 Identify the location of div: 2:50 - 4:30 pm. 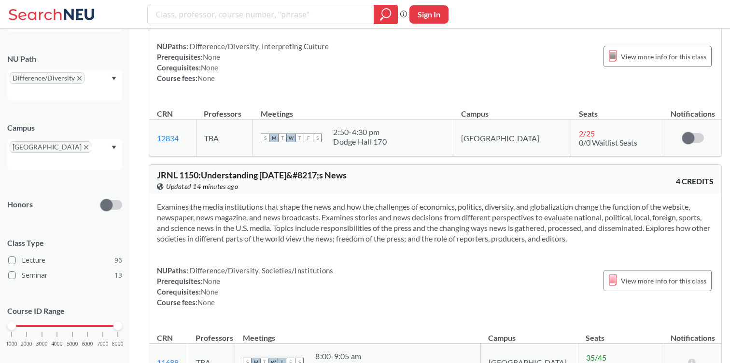
(359, 132).